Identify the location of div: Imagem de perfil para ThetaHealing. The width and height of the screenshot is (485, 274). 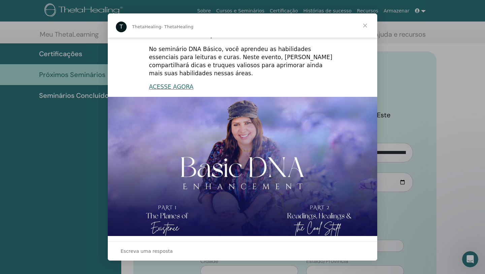
(121, 27).